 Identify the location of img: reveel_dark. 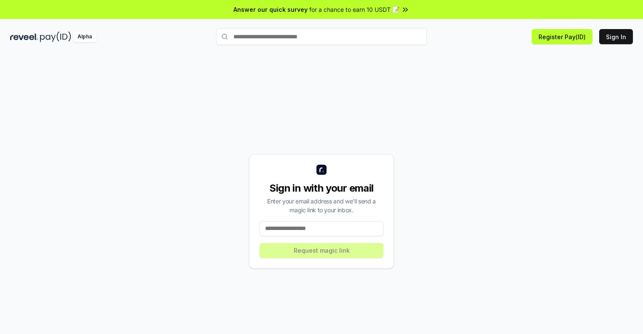
(24, 37).